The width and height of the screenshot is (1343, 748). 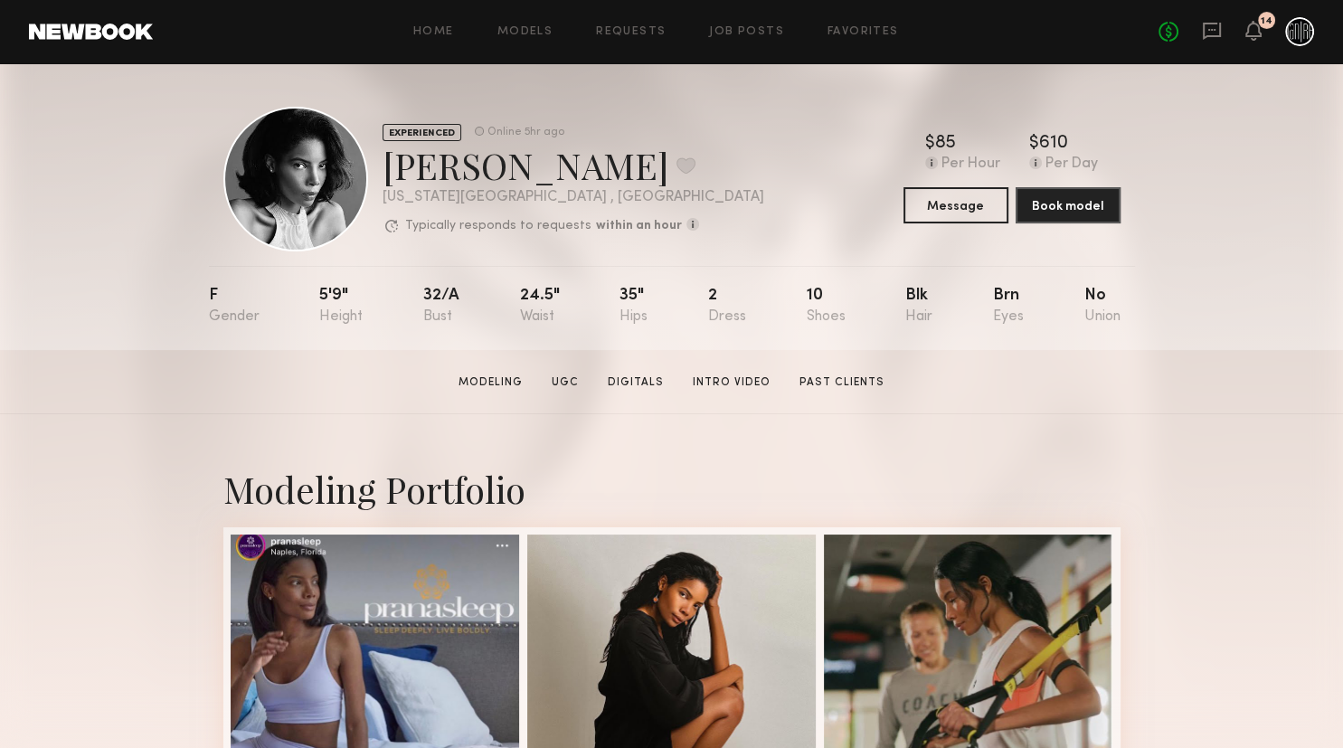 I want to click on div: 5'9", so click(x=341, y=306).